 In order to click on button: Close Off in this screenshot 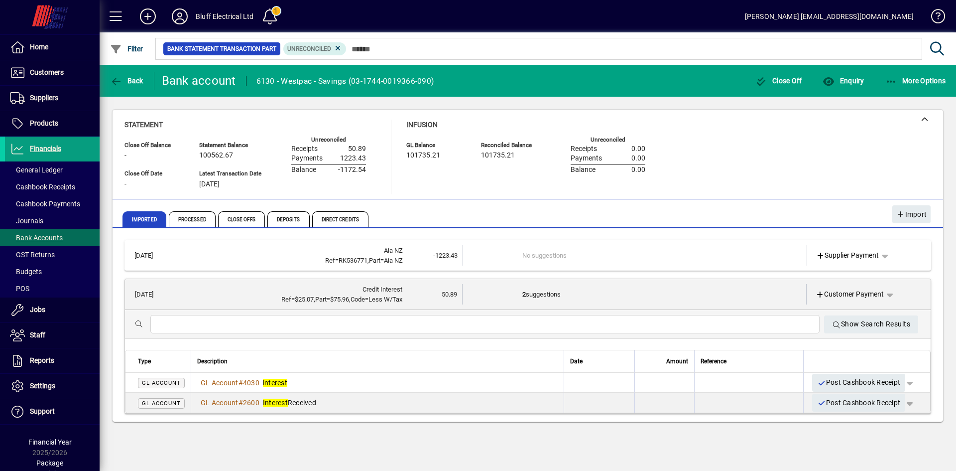, I will do `click(779, 81)`.